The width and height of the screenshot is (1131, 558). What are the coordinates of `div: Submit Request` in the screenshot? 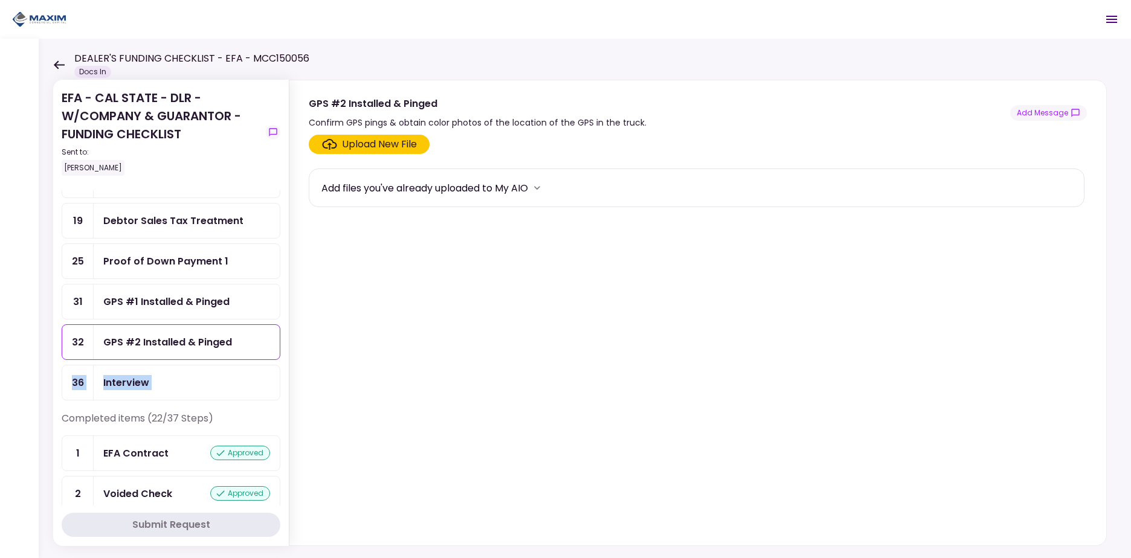 It's located at (171, 525).